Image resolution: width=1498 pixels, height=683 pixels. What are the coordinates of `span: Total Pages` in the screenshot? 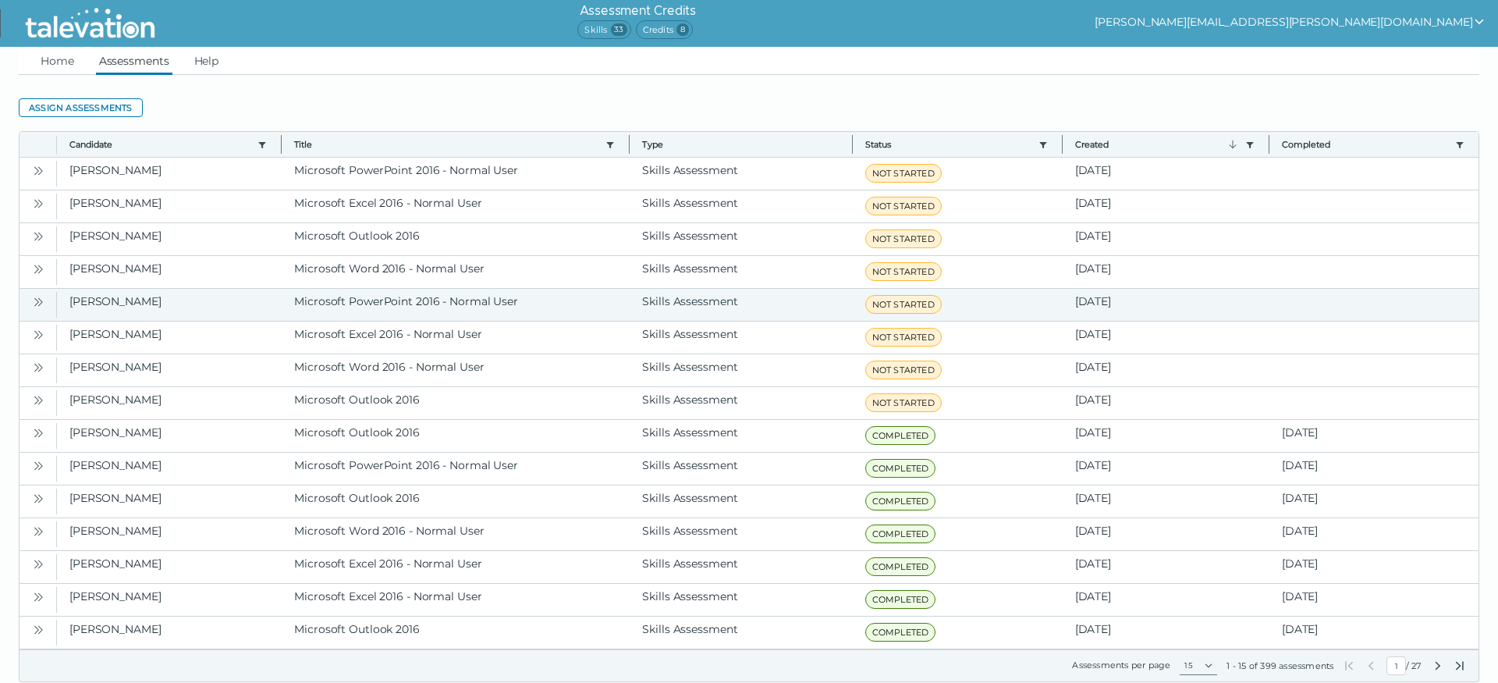 It's located at (1416, 666).